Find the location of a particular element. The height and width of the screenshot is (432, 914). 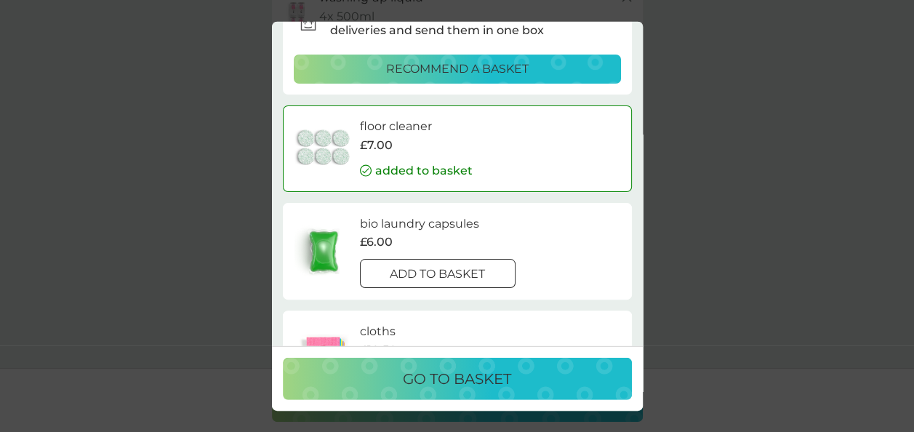

button: recommend a basket is located at coordinates (457, 69).